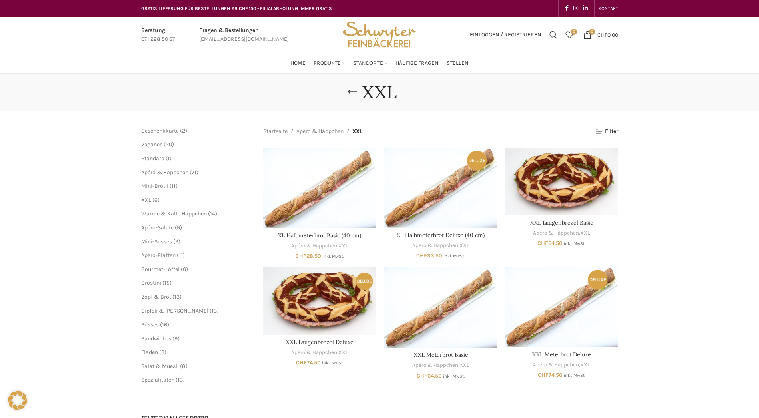 Image resolution: width=759 pixels, height=418 pixels. Describe the element at coordinates (156, 297) in the screenshot. I see `a: Zopf & Brot` at that location.